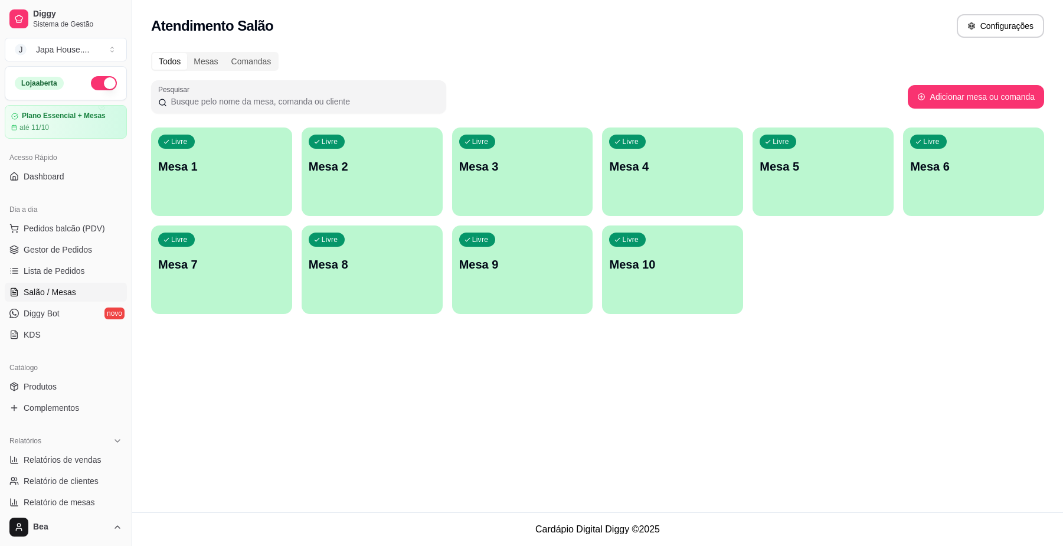 The height and width of the screenshot is (546, 1063). Describe the element at coordinates (372, 264) in the screenshot. I see `p: Mesa 8` at that location.